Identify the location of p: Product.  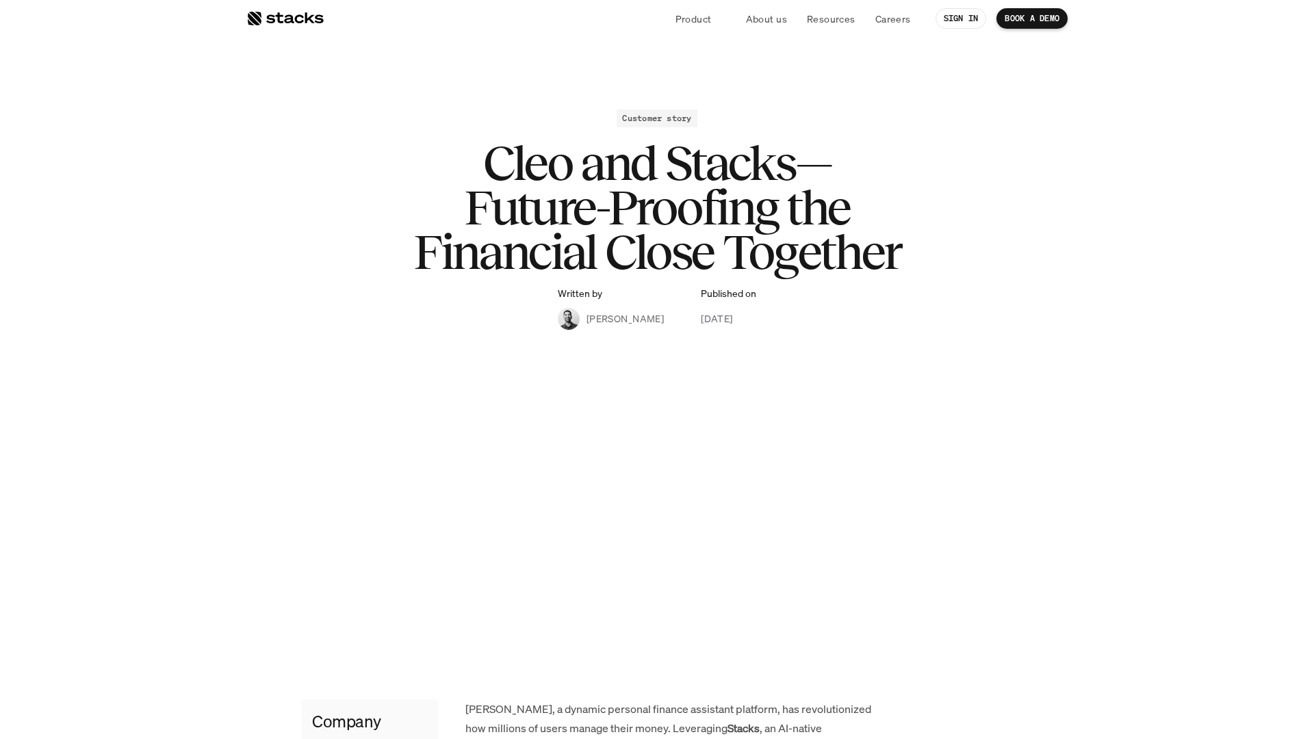
(693, 18).